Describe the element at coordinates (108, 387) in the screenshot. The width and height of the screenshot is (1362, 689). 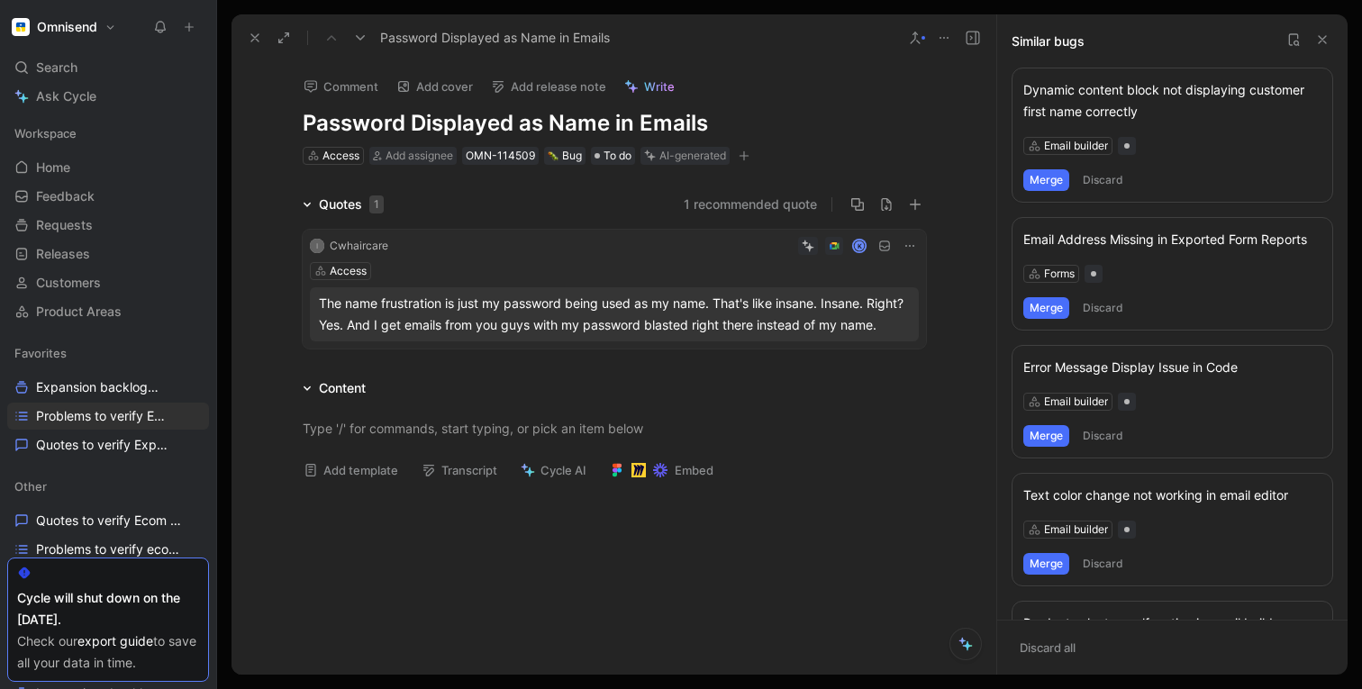
I see `a: Expansion backlogOther` at that location.